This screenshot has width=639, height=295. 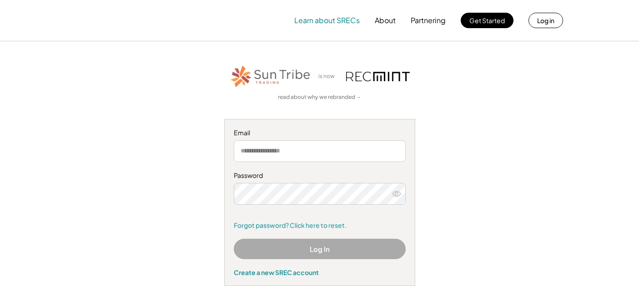 What do you see at coordinates (545, 20) in the screenshot?
I see `button: Log in` at bounding box center [545, 20].